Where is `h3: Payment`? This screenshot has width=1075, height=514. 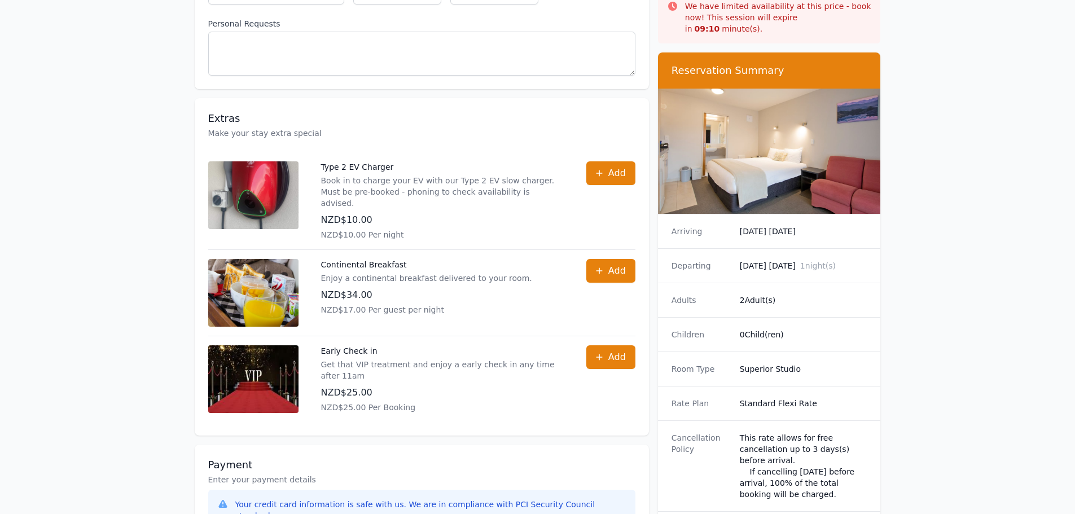
h3: Payment is located at coordinates (422, 465).